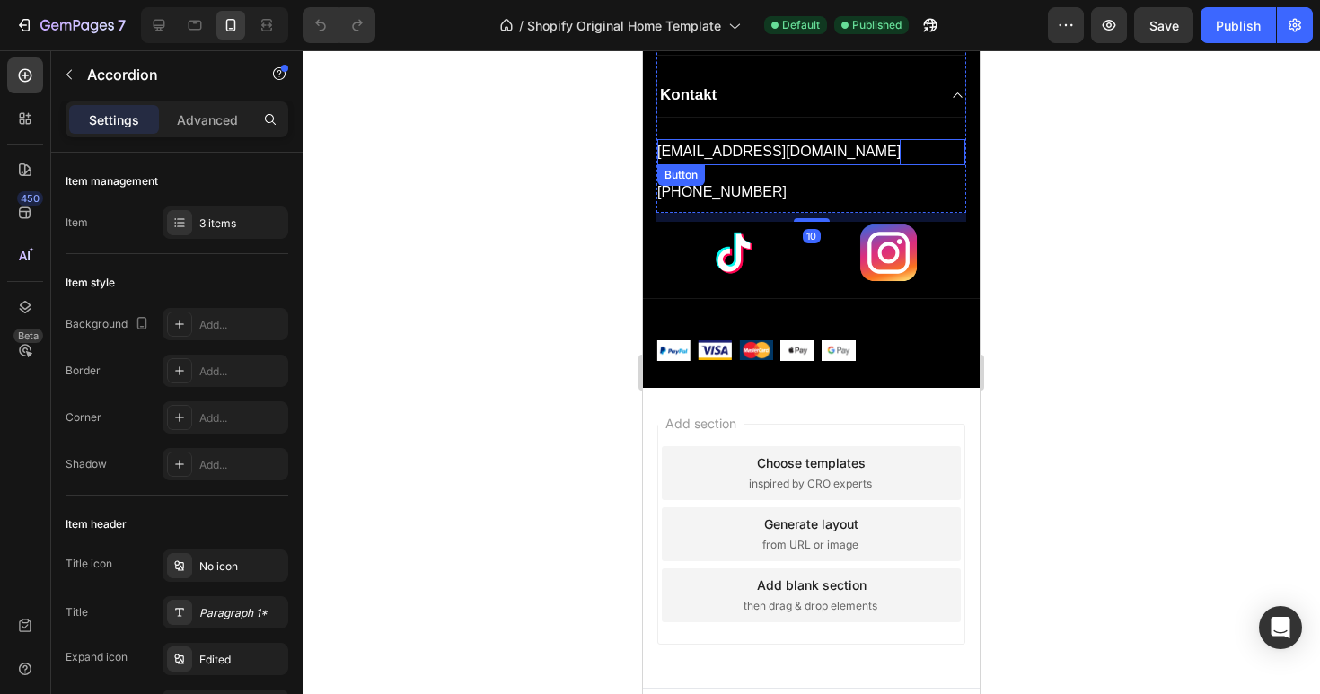 The height and width of the screenshot is (694, 1320). Describe the element at coordinates (168, 473) in the screenshot. I see `div: Generate layout` at that location.